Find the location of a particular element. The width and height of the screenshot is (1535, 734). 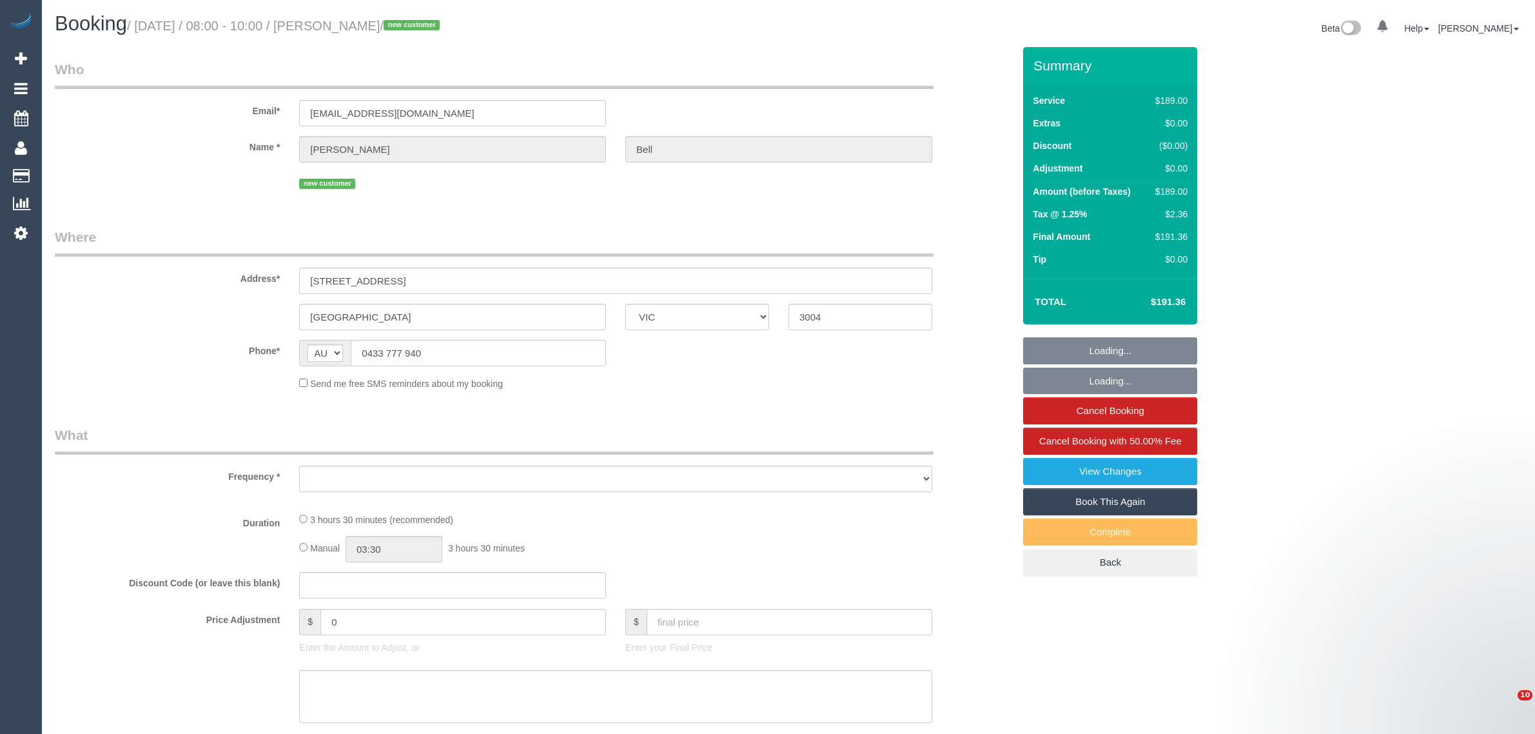

label: Duration is located at coordinates (167, 520).